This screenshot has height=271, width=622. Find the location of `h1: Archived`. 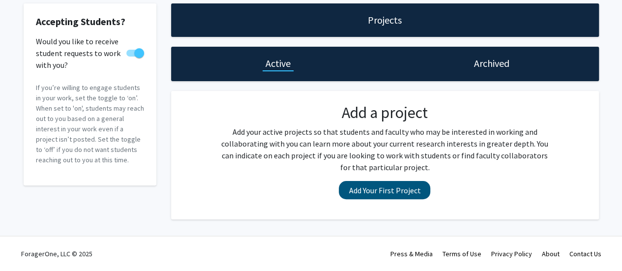

h1: Archived is located at coordinates (491, 63).